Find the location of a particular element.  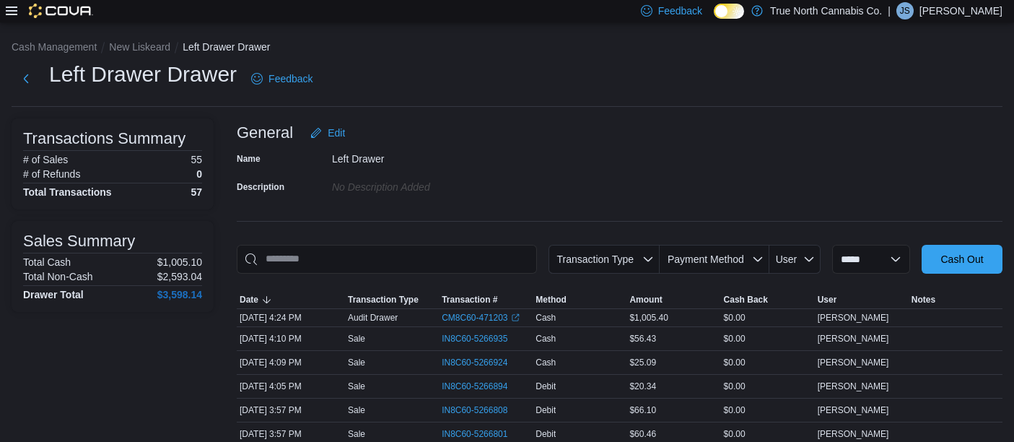

span: $60.46 is located at coordinates (643, 434).